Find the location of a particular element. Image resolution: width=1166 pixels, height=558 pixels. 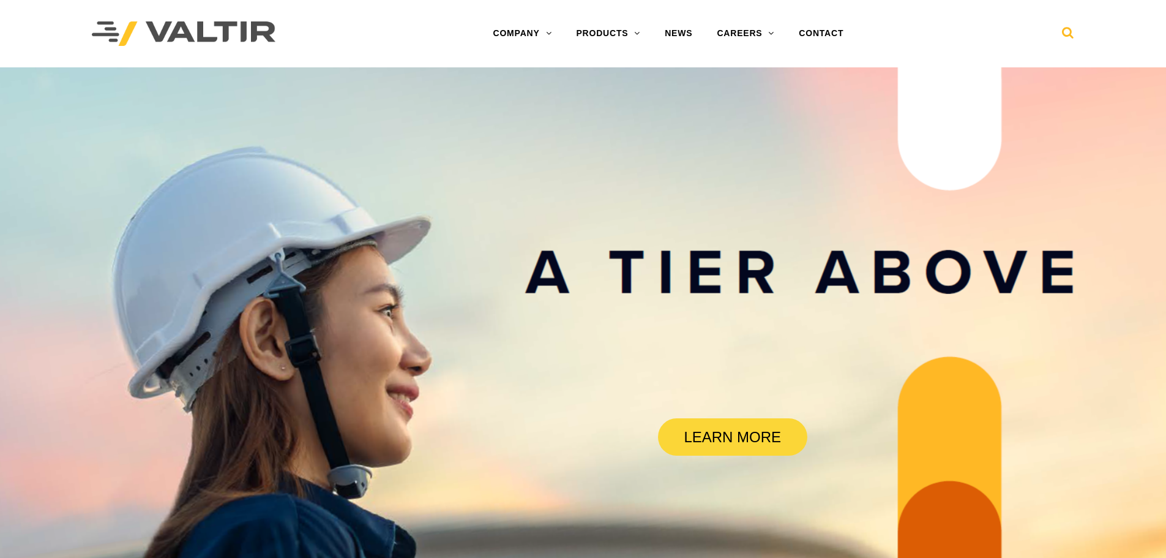

img: Valtir is located at coordinates (184, 34).